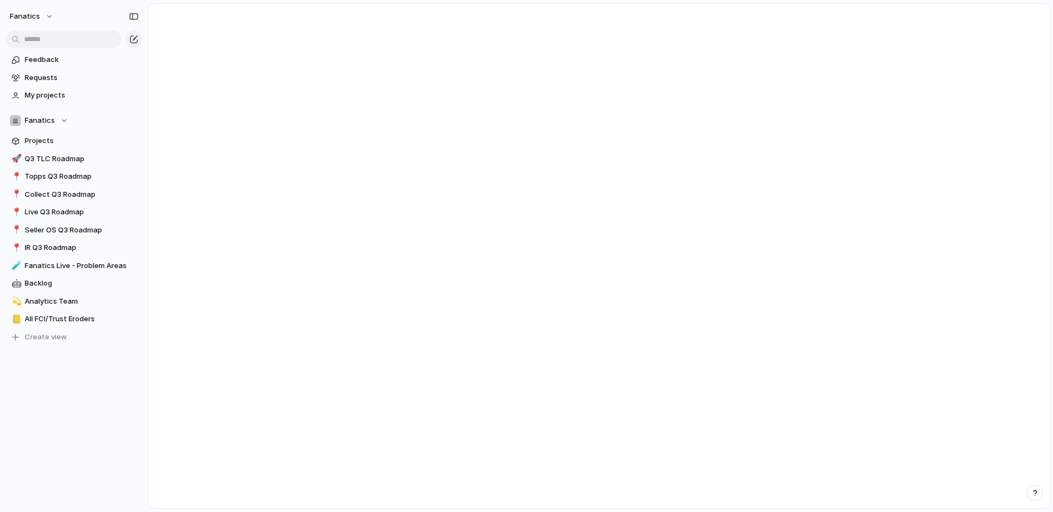 This screenshot has width=1053, height=512. What do you see at coordinates (82, 60) in the screenshot?
I see `span: Feedback` at bounding box center [82, 60].